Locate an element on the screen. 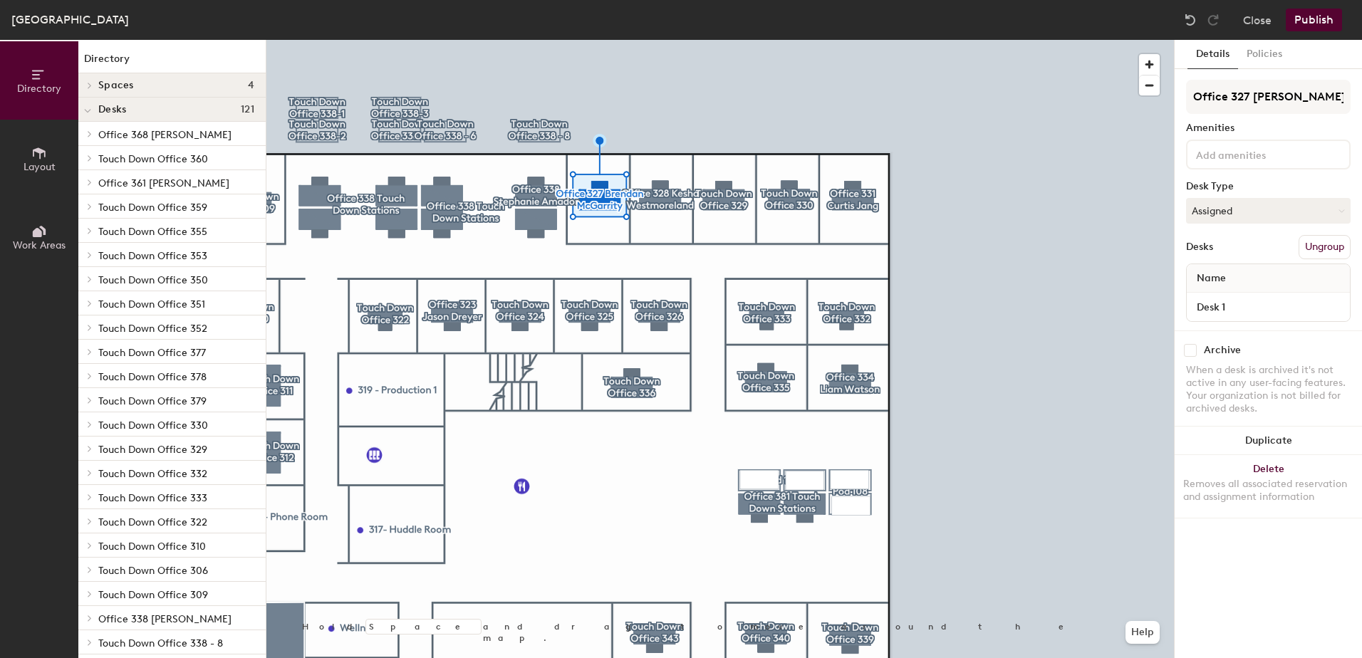 Image resolution: width=1362 pixels, height=658 pixels. span: Touch Down Office 355 is located at coordinates (152, 232).